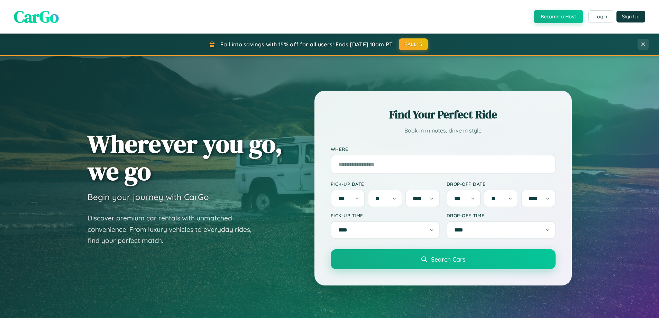 This screenshot has height=318, width=659. Describe the element at coordinates (414, 44) in the screenshot. I see `button: FALL15` at that location.